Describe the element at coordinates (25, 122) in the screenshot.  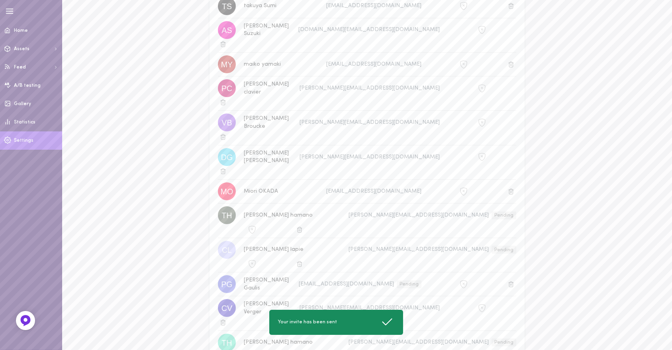
I see `span: Statistics` at that location.